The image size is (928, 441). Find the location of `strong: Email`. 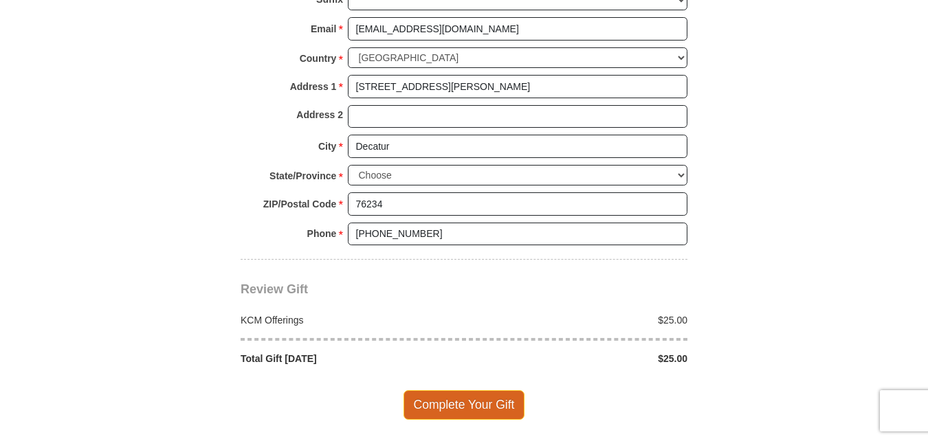

strong: Email is located at coordinates (323, 29).